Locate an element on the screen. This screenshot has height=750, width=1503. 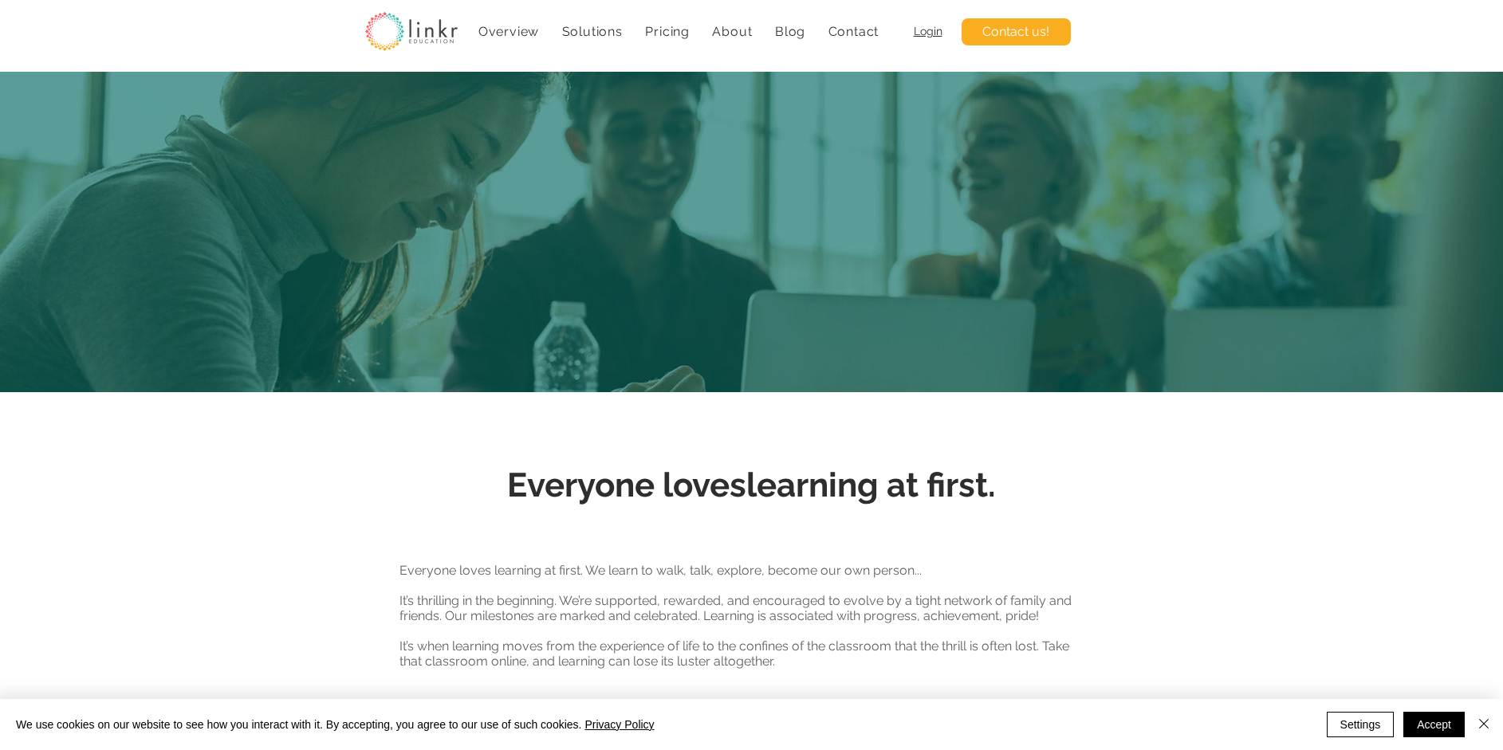
a: Pricing is located at coordinates (667, 31).